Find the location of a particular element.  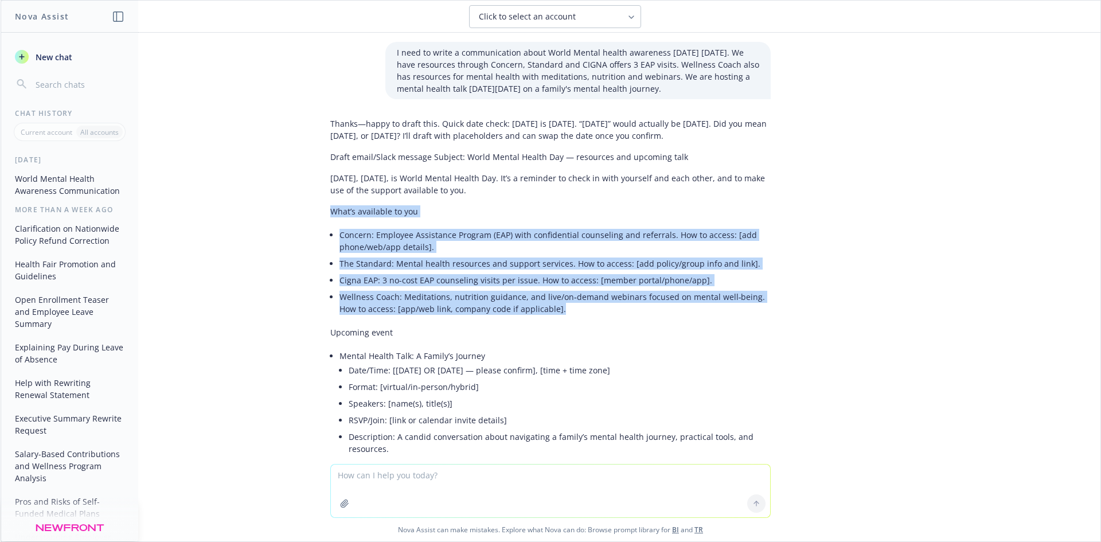

li: The Standard: Mental health resources and support services. How to access: [add policy/group info... is located at coordinates (555, 263).